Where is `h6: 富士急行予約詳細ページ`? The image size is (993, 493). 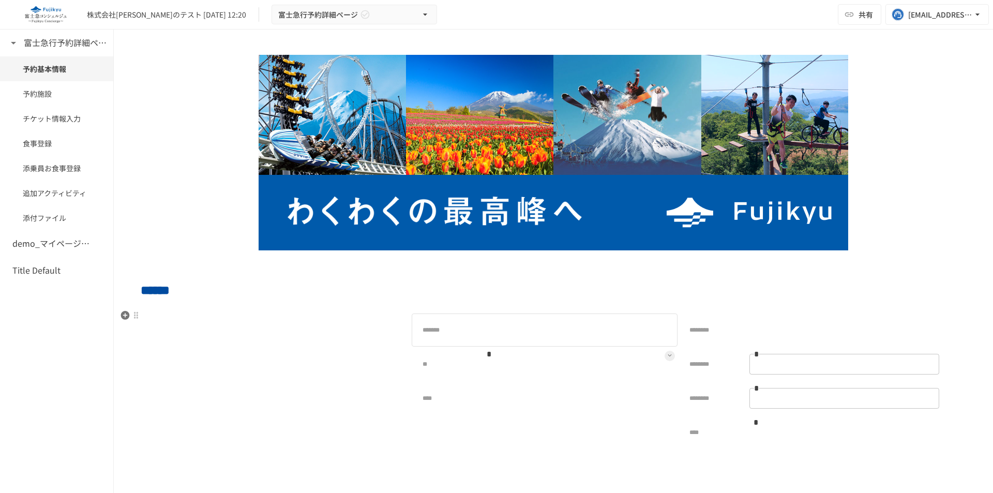
h6: 富士急行予約詳細ページ is located at coordinates (65, 43).